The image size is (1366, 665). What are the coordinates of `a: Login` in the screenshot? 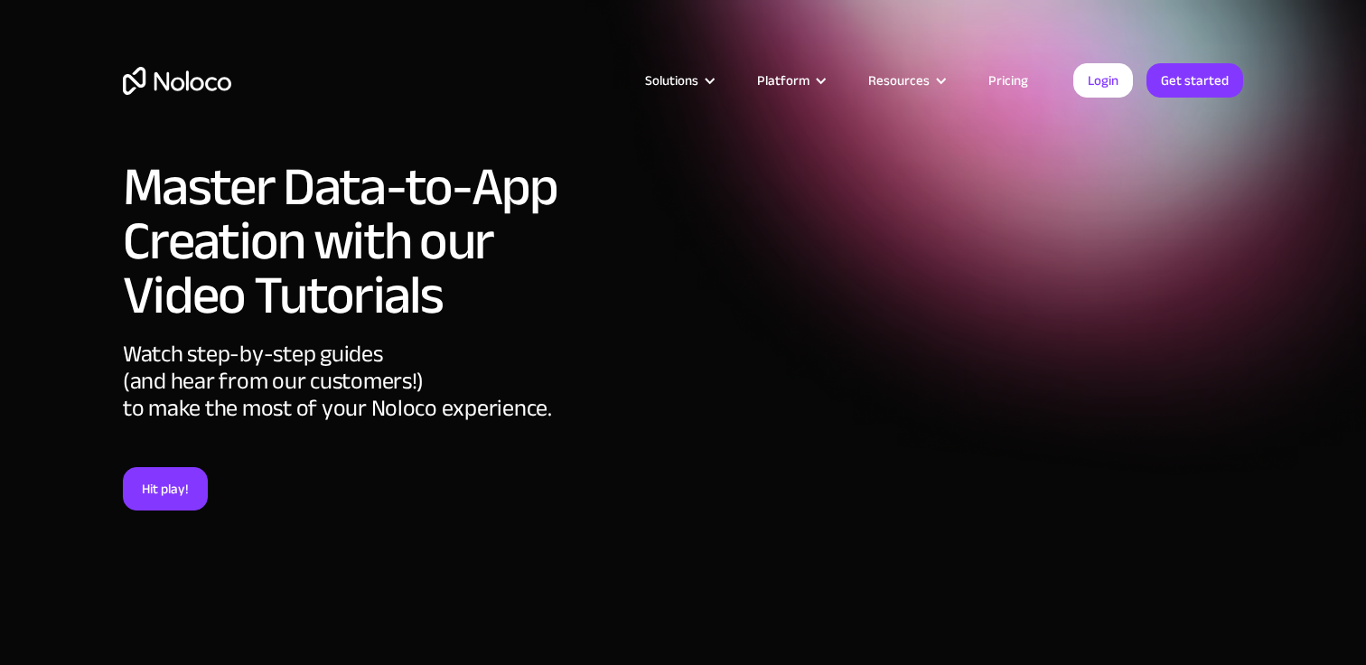 It's located at (1103, 80).